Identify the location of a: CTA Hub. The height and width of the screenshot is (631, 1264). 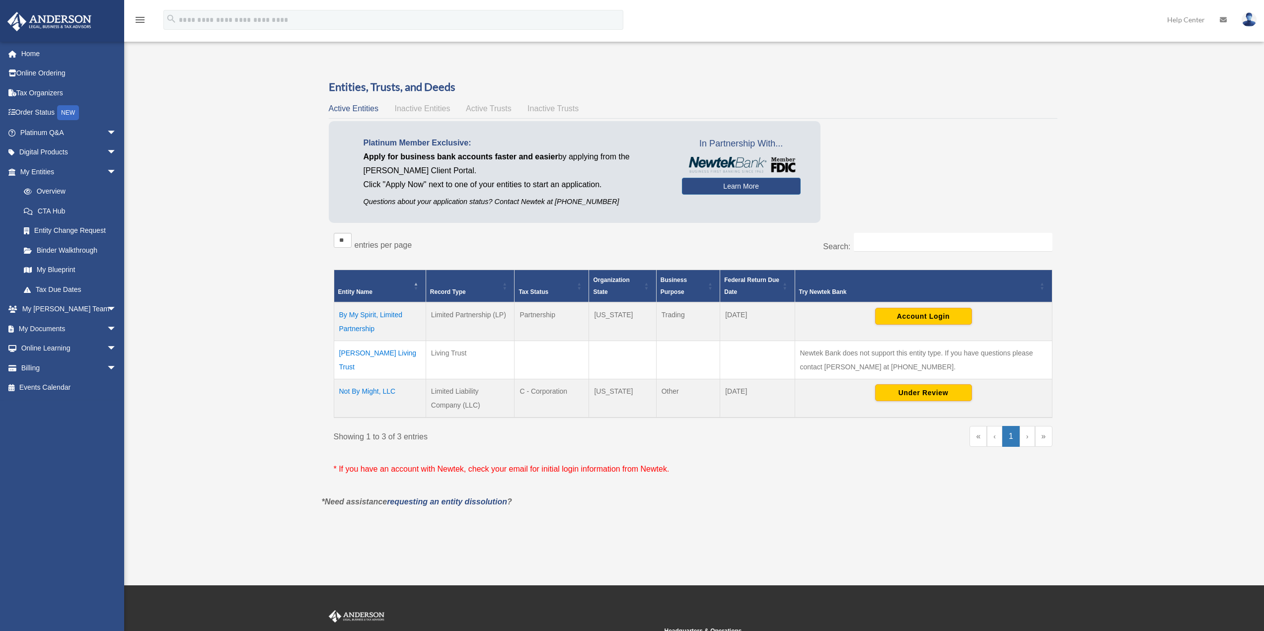
(70, 211).